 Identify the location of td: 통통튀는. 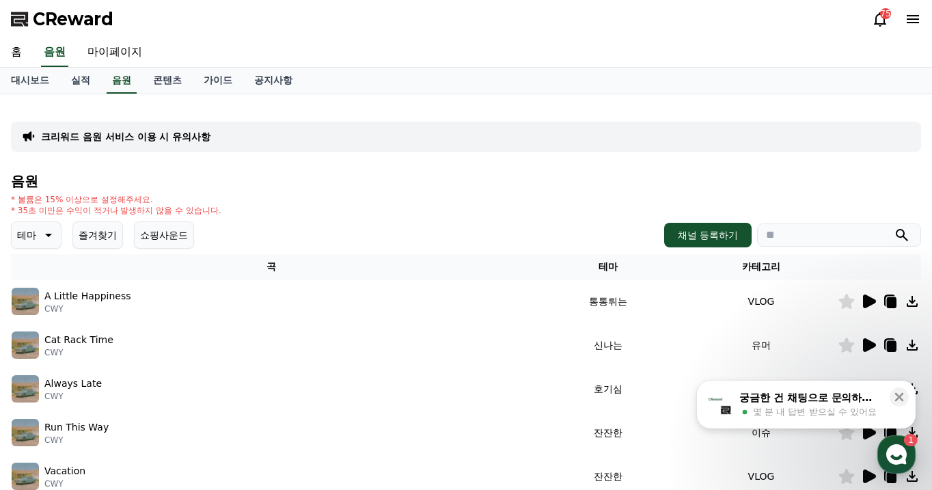
(608, 301).